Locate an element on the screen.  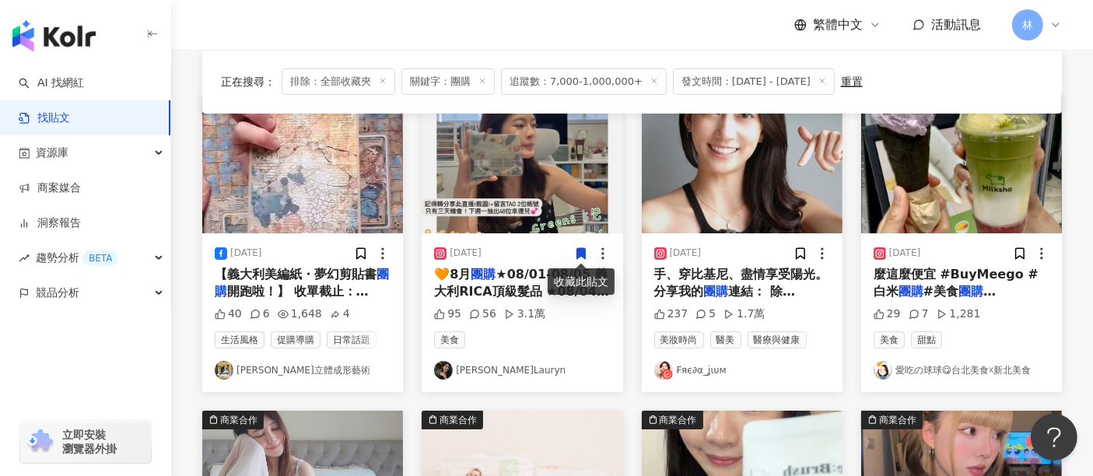
span: 醫療與健康 is located at coordinates (777, 340).